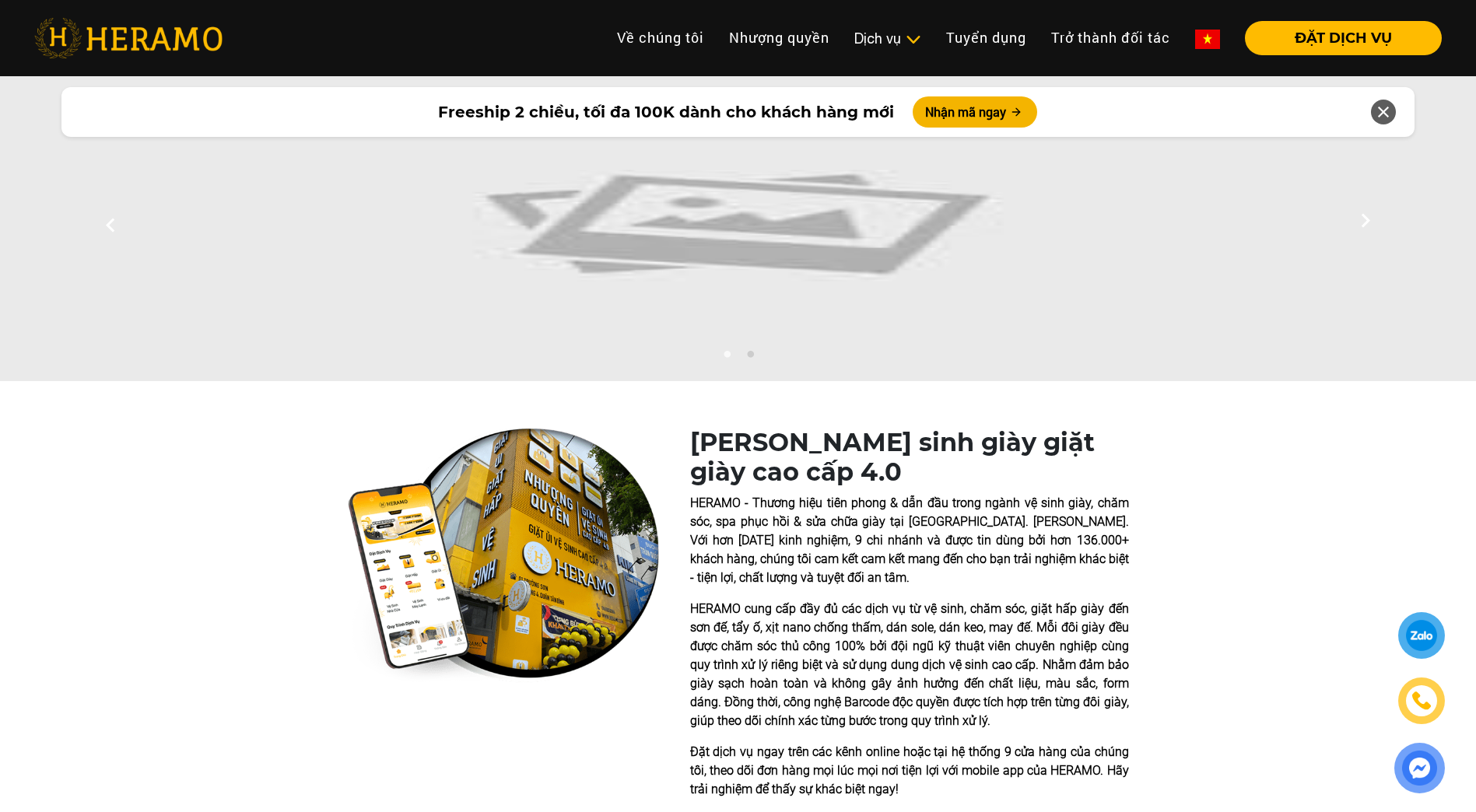 The width and height of the screenshot is (1476, 812). Describe the element at coordinates (910, 771) in the screenshot. I see `p: Đặt dịch vụ ngay trên các kênh online hoặc tại hệ thống 9 cửa hàng của chúng tôi, theo dõi đơn hà...` at that location.